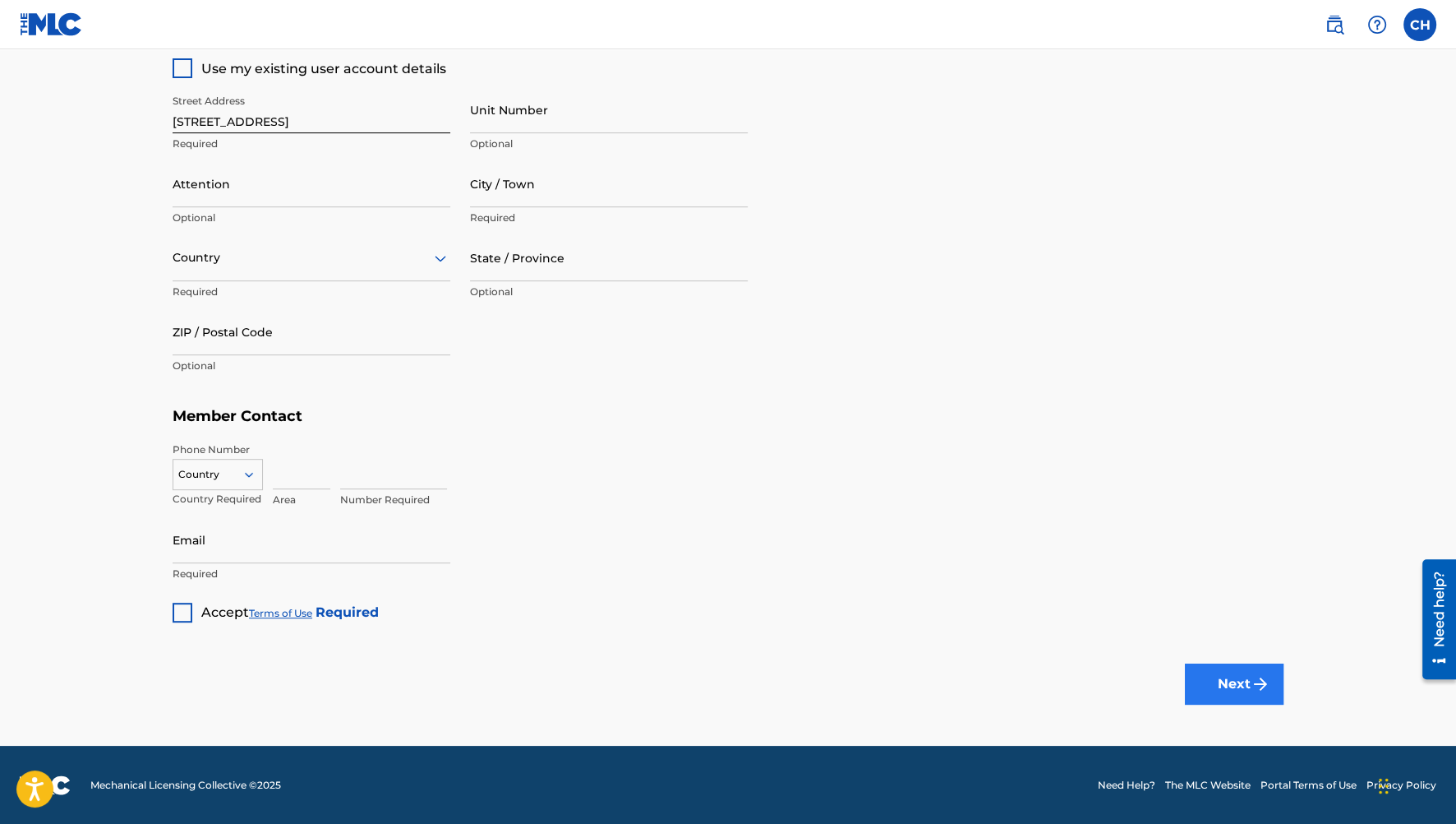 This screenshot has height=824, width=1456. Describe the element at coordinates (728, 416) in the screenshot. I see `h5: Member Contact` at that location.